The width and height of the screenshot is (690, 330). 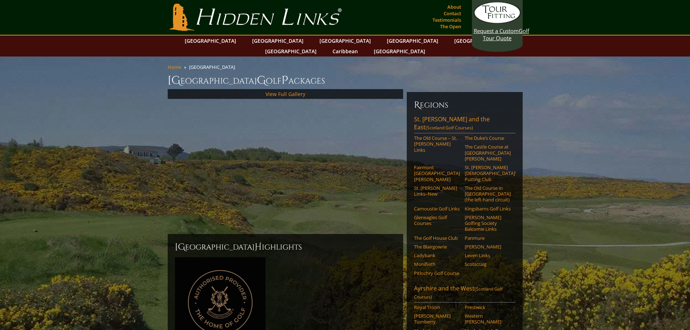 What do you see at coordinates (496, 31) in the screenshot?
I see `span: Request a Custom` at bounding box center [496, 31].